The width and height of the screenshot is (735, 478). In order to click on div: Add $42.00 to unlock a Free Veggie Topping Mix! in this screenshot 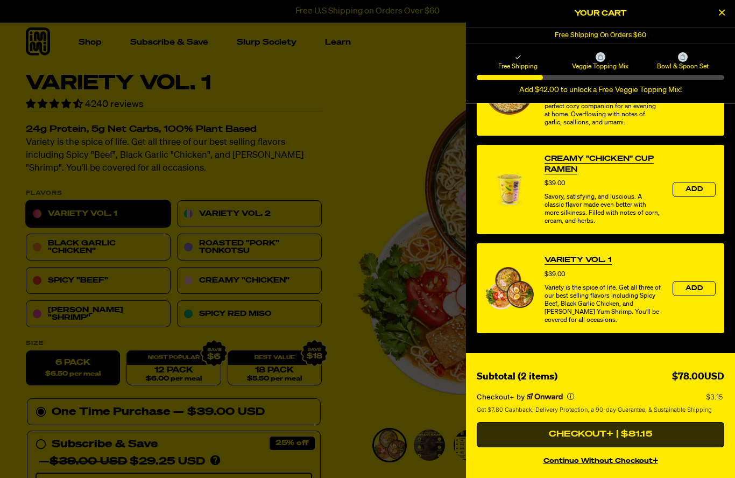, I will do `click(600, 90)`.